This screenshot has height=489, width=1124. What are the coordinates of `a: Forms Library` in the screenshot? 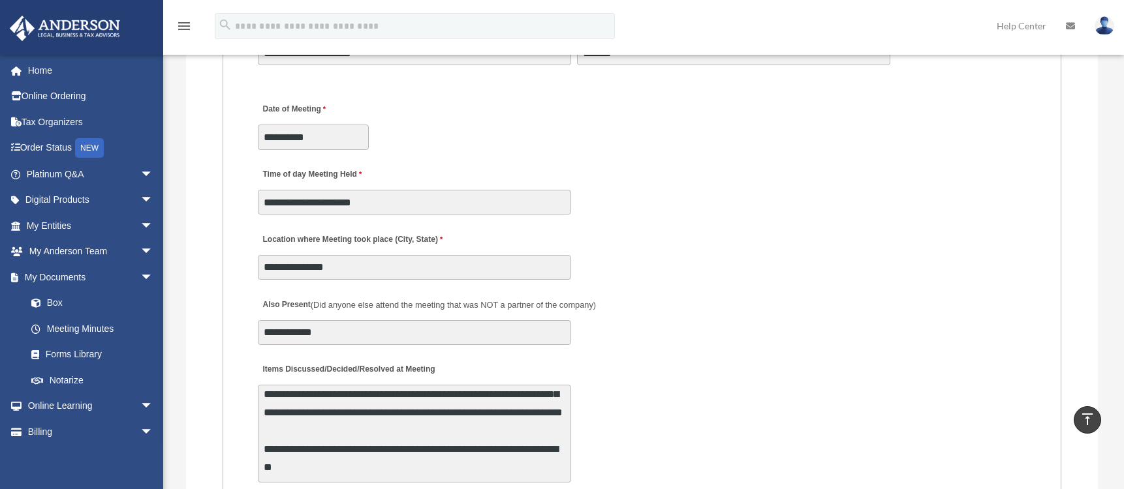 It's located at (95, 355).